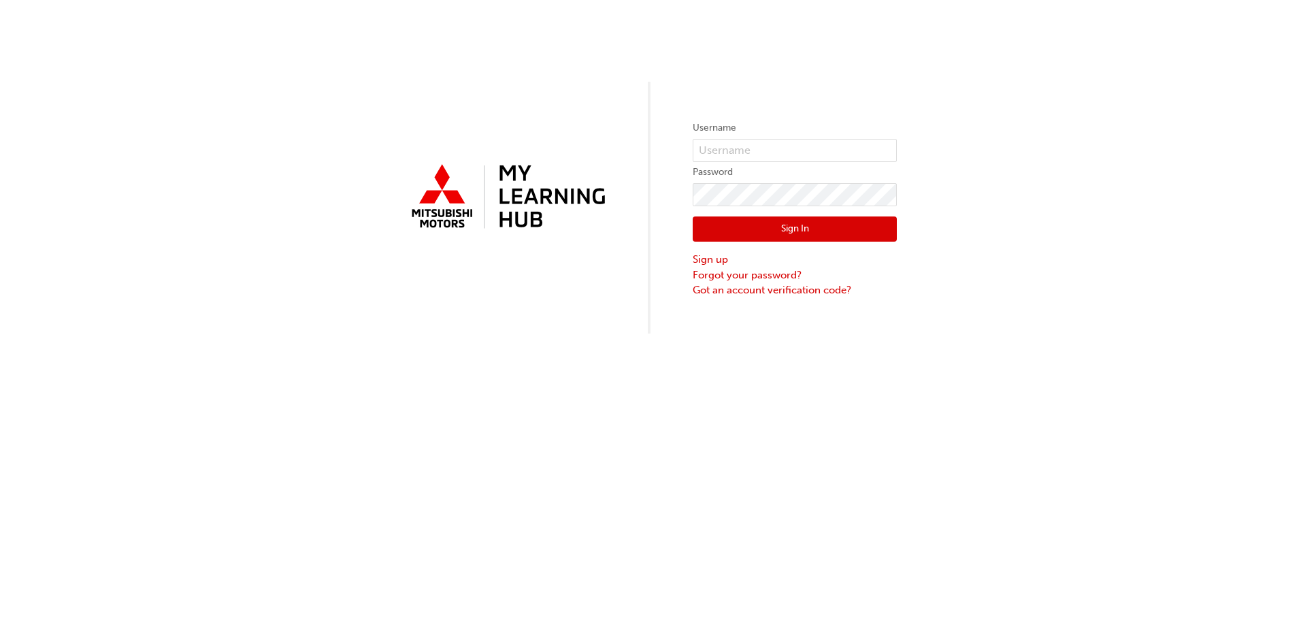 The width and height of the screenshot is (1301, 629). Describe the element at coordinates (795, 259) in the screenshot. I see `a: Sign up` at that location.